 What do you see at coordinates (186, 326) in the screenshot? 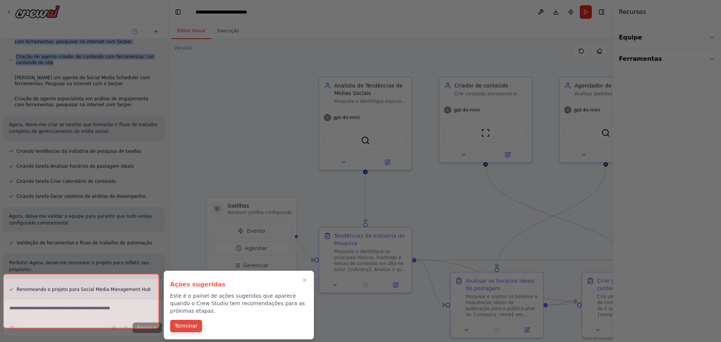
I see `font: Terminar` at bounding box center [186, 326].